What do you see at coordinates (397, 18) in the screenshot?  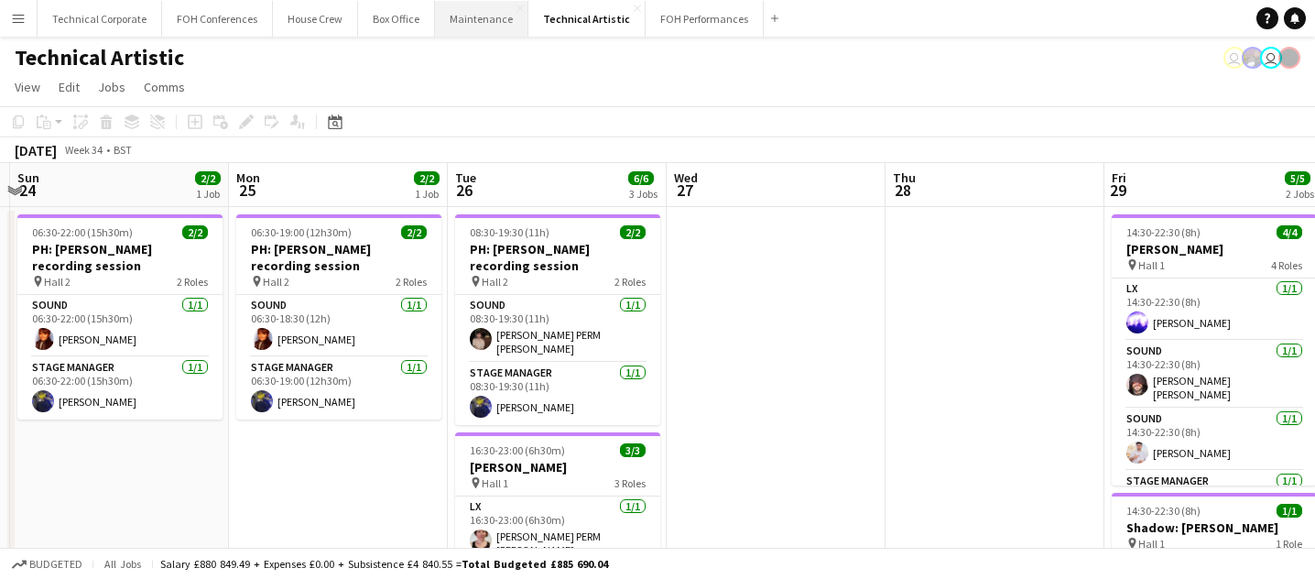 I see `button: Box Office` at bounding box center [397, 18].